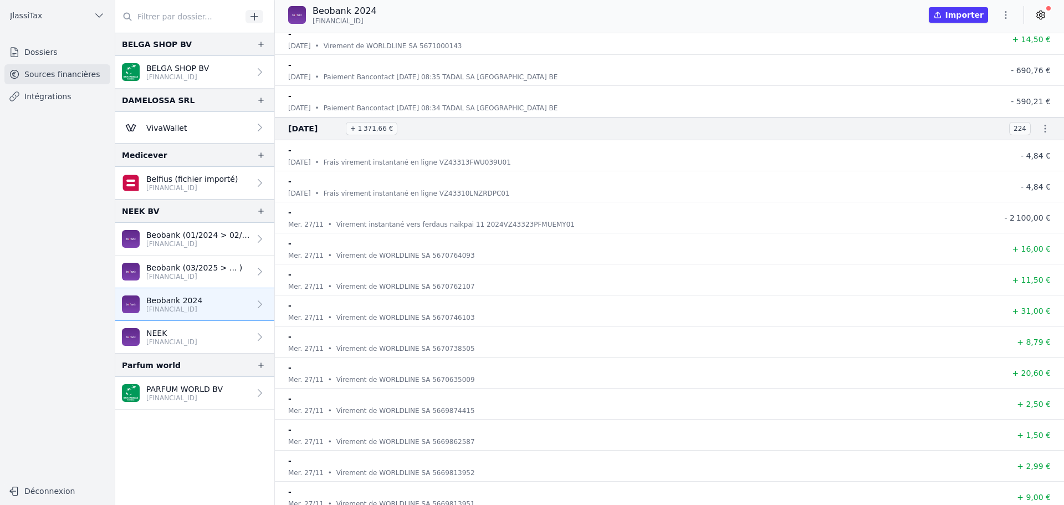 The image size is (1064, 505). What do you see at coordinates (1034, 342) in the screenshot?
I see `span: + 8,79 €` at bounding box center [1034, 342].